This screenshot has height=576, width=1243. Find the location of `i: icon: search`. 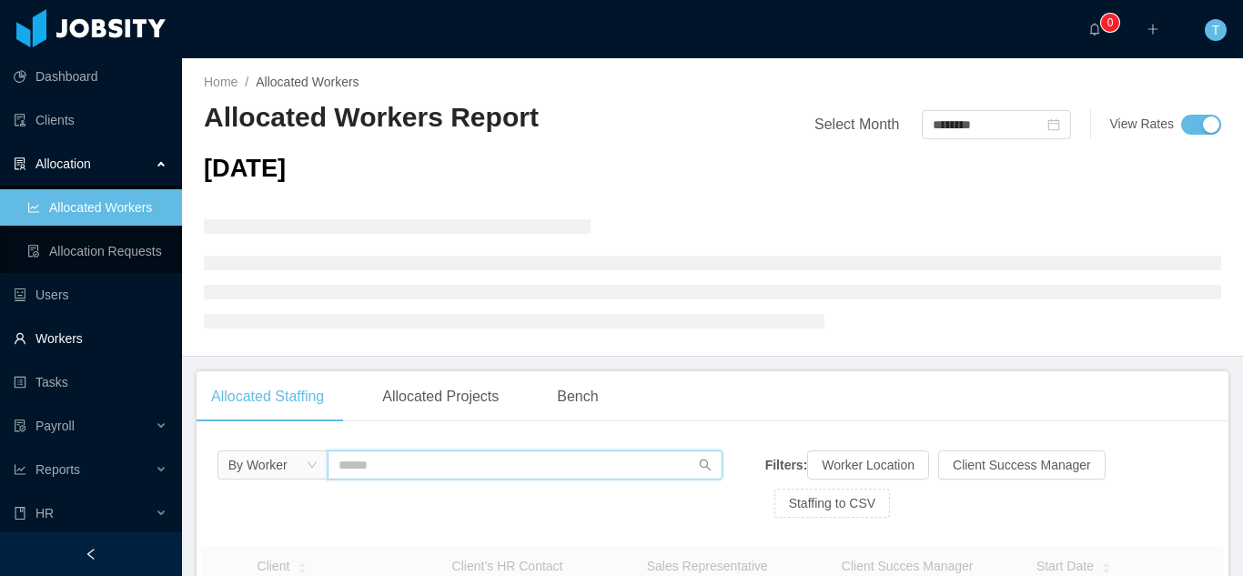

i: icon: search is located at coordinates (705, 465).